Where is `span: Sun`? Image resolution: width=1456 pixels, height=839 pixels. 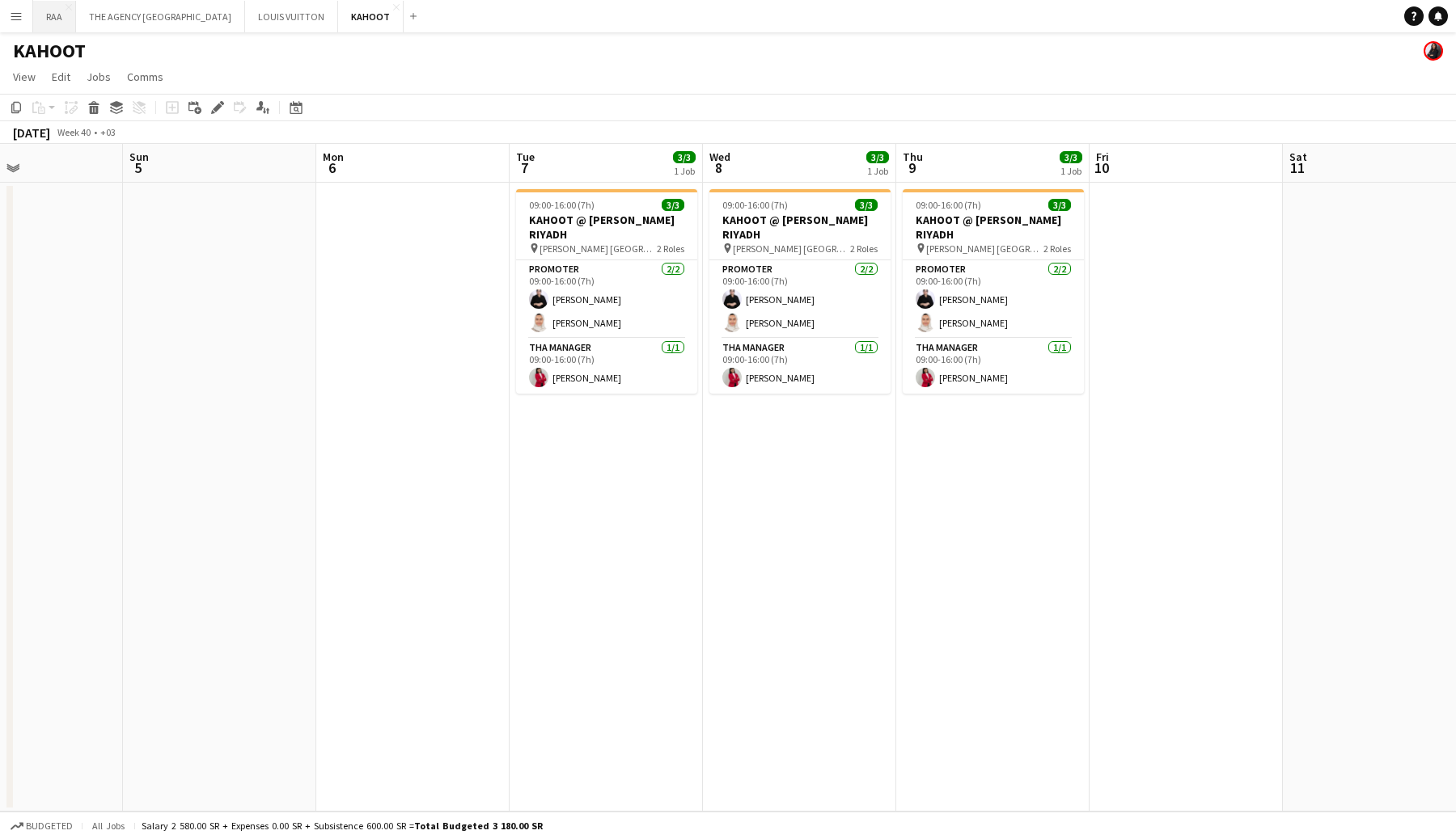
span: Sun is located at coordinates (139, 157).